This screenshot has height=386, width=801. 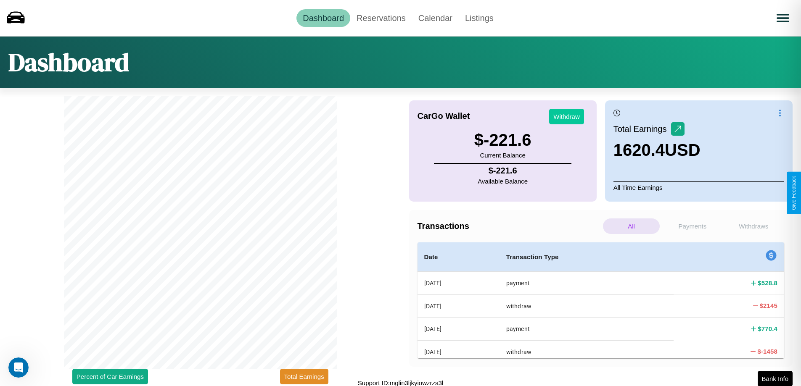 I want to click on h4: Transactions, so click(x=509, y=226).